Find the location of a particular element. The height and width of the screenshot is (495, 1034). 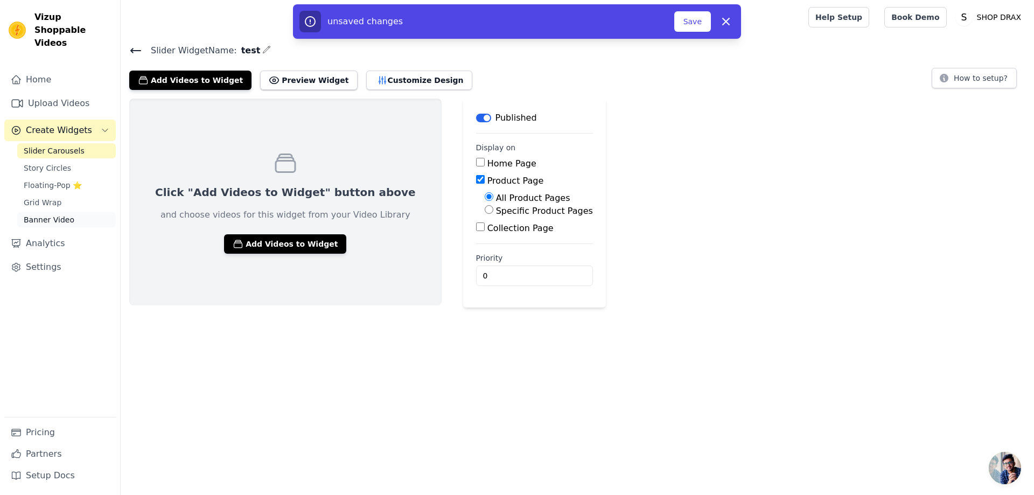

label: Product Page is located at coordinates (515, 180).